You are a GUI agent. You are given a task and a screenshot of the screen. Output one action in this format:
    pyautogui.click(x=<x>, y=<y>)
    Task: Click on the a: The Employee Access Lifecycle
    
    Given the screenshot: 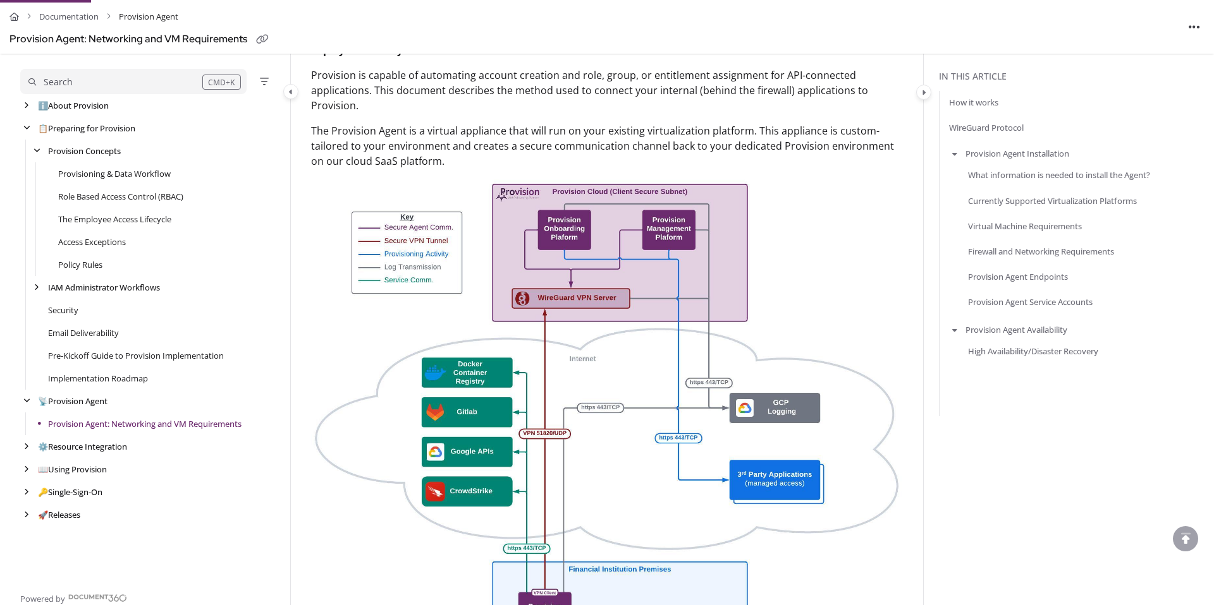 What is the action you would take?
    pyautogui.click(x=114, y=219)
    